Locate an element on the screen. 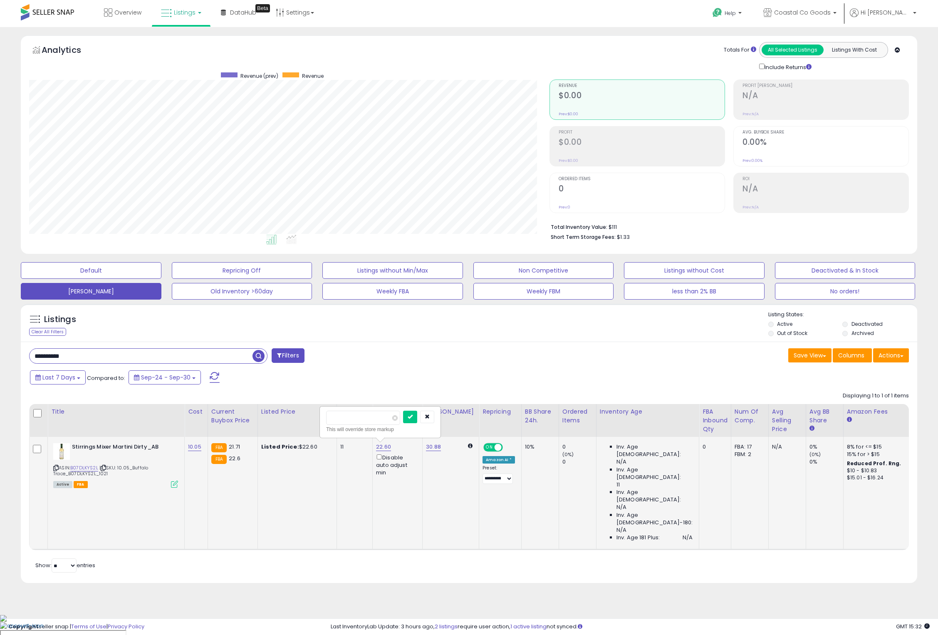 The height and width of the screenshot is (635, 938). button: Listings without Min/Max is located at coordinates (393, 270).